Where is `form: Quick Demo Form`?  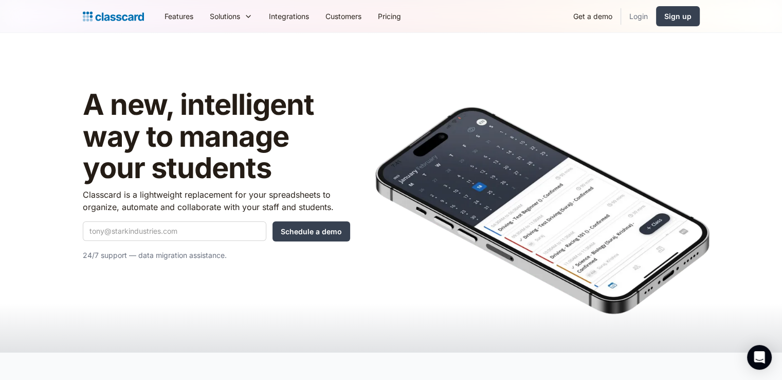 form: Quick Demo Form is located at coordinates (217, 231).